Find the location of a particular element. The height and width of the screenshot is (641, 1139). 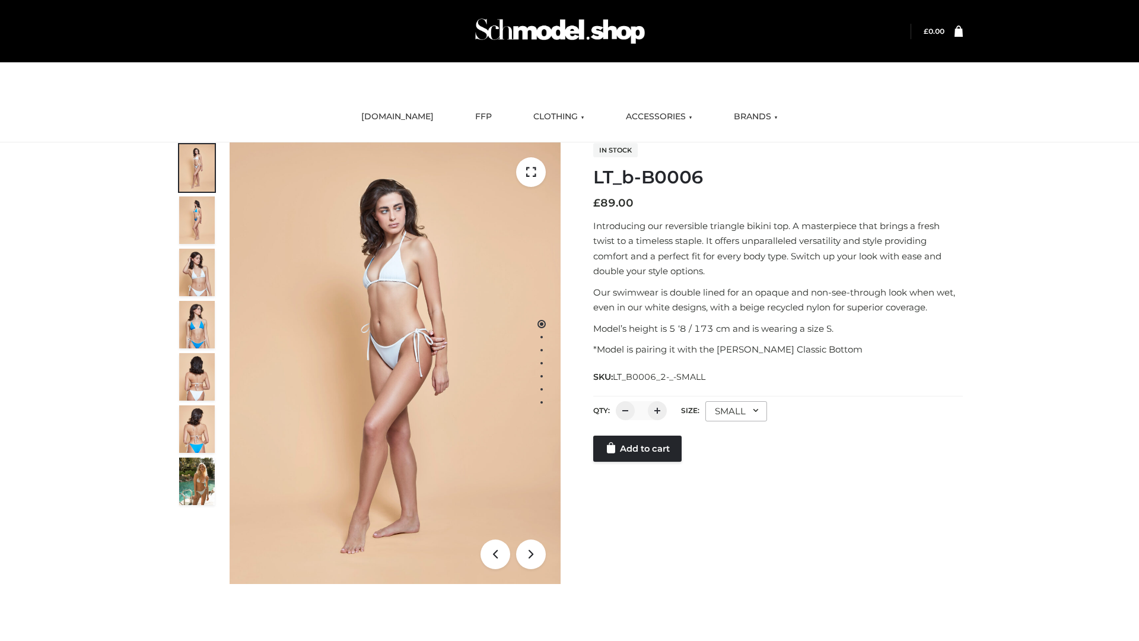

bdi: 89.00 is located at coordinates (613, 203).